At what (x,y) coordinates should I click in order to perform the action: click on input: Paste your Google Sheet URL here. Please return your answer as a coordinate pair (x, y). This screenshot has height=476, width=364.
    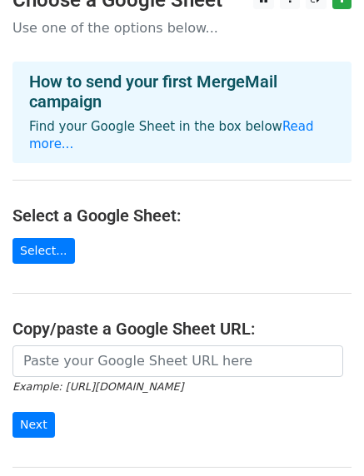
    Looking at the image, I should click on (177, 361).